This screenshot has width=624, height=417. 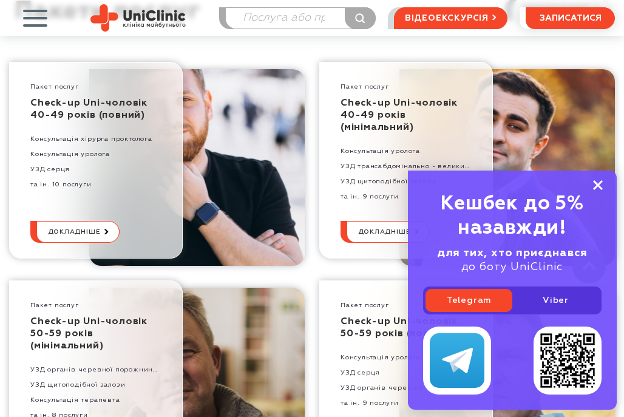 What do you see at coordinates (399, 115) in the screenshot?
I see `a: Check-up Uni-чоловік 40-49 років (мінімальний)` at bounding box center [399, 115].